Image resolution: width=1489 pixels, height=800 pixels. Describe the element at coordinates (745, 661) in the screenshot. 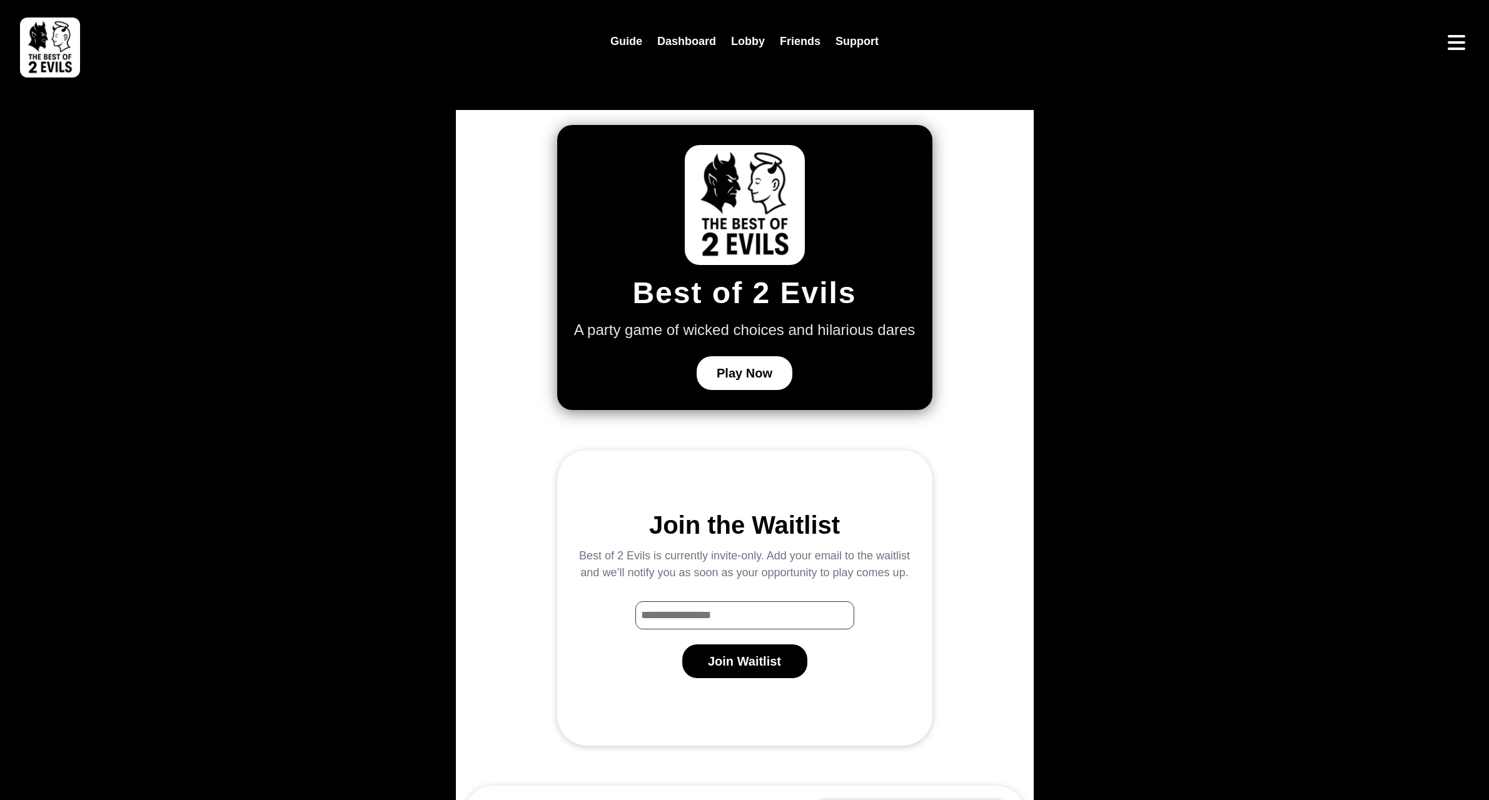

I see `button: Join Waitlist` at that location.